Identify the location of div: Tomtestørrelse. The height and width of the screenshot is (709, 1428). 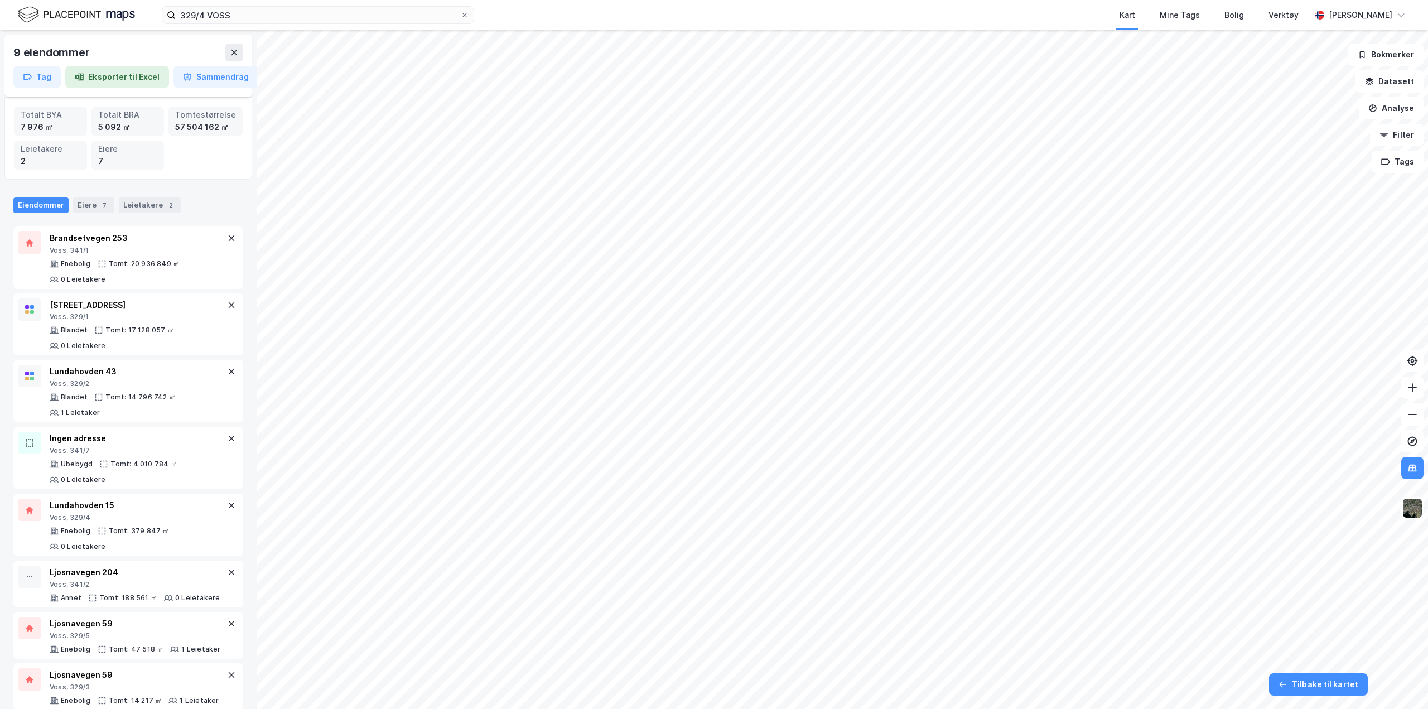
(205, 115).